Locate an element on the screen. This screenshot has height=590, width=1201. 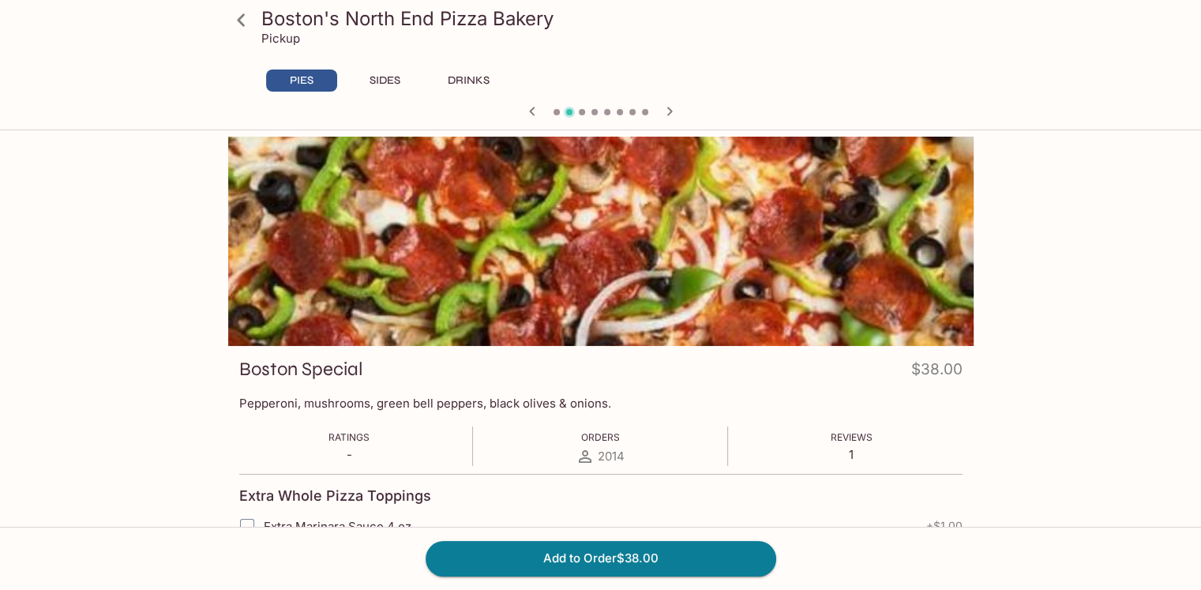
span: 2014 is located at coordinates (611, 456).